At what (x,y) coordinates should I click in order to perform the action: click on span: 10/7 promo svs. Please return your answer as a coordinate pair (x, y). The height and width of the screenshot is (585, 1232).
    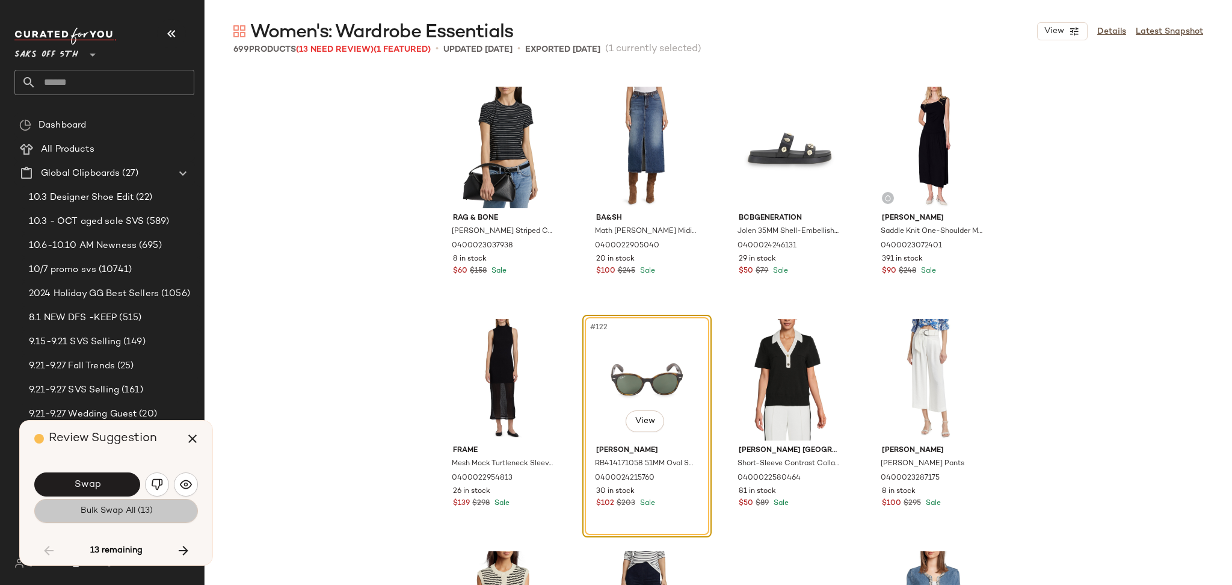
    Looking at the image, I should click on (63, 270).